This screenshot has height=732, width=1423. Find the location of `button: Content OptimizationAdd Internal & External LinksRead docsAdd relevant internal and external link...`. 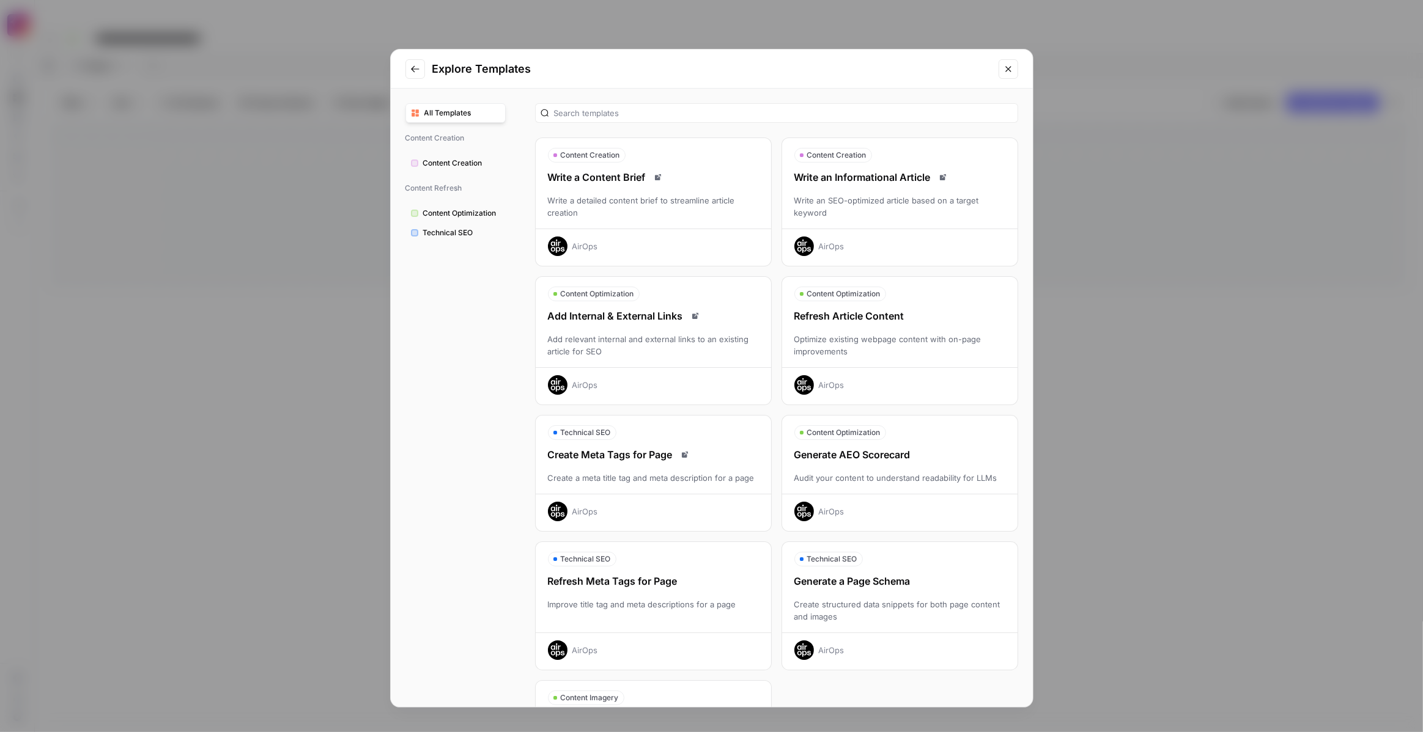

button: Content OptimizationAdd Internal & External LinksRead docsAdd relevant internal and external link... is located at coordinates (653, 341).